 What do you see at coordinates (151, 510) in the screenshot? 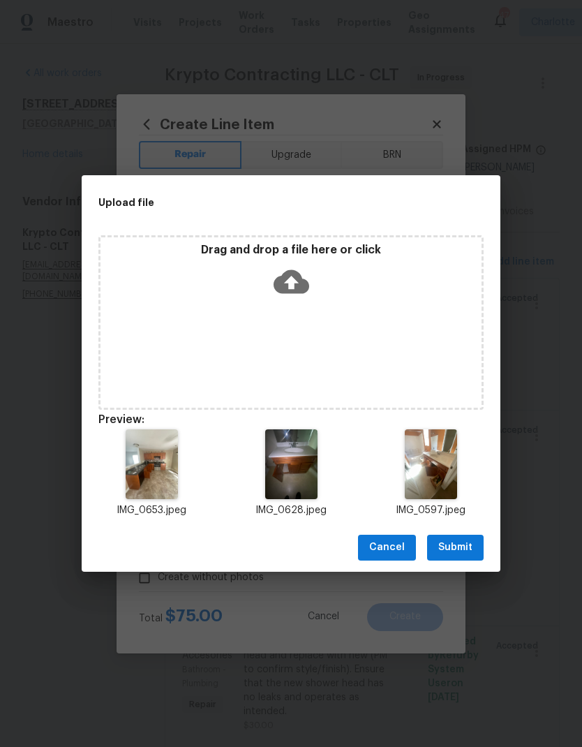
I see `p: IMG_0653.jpeg` at bounding box center [151, 510].